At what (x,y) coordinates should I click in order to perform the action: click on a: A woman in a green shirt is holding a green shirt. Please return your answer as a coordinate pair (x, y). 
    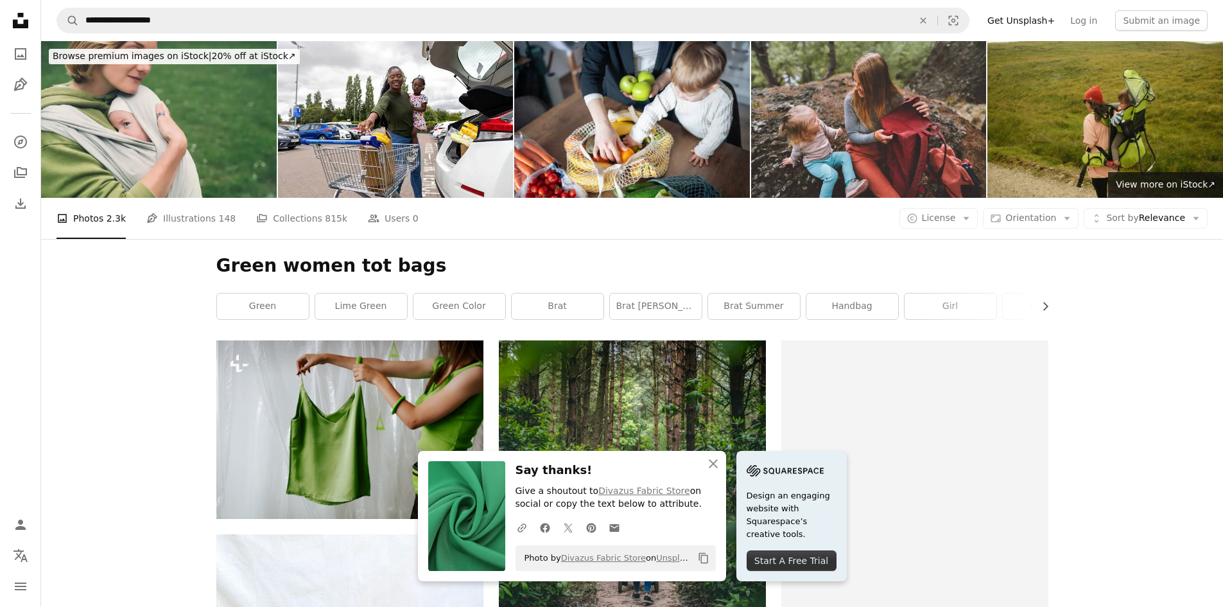
    Looking at the image, I should click on (350, 429).